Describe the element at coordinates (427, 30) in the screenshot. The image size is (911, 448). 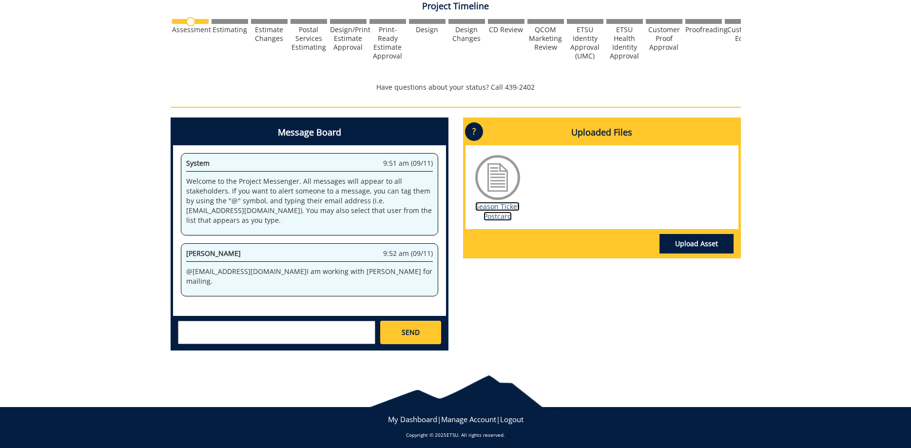
I see `div: Design` at that location.